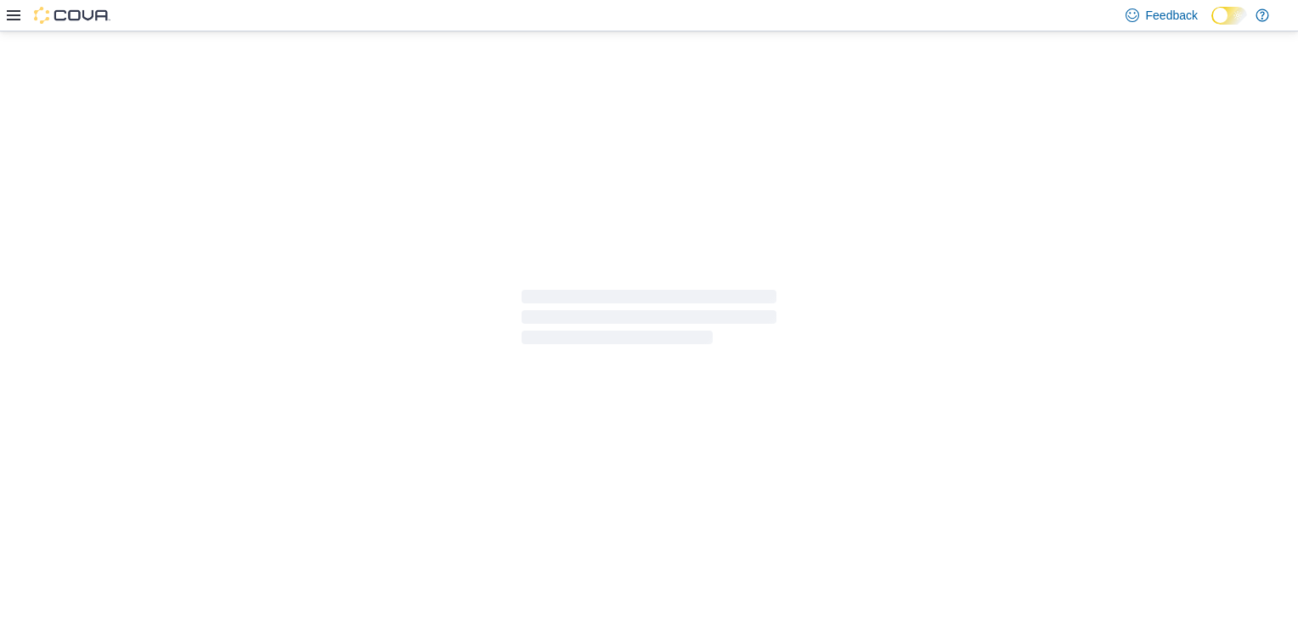  What do you see at coordinates (1212, 25) in the screenshot?
I see `span: Dark Mode` at bounding box center [1212, 25].